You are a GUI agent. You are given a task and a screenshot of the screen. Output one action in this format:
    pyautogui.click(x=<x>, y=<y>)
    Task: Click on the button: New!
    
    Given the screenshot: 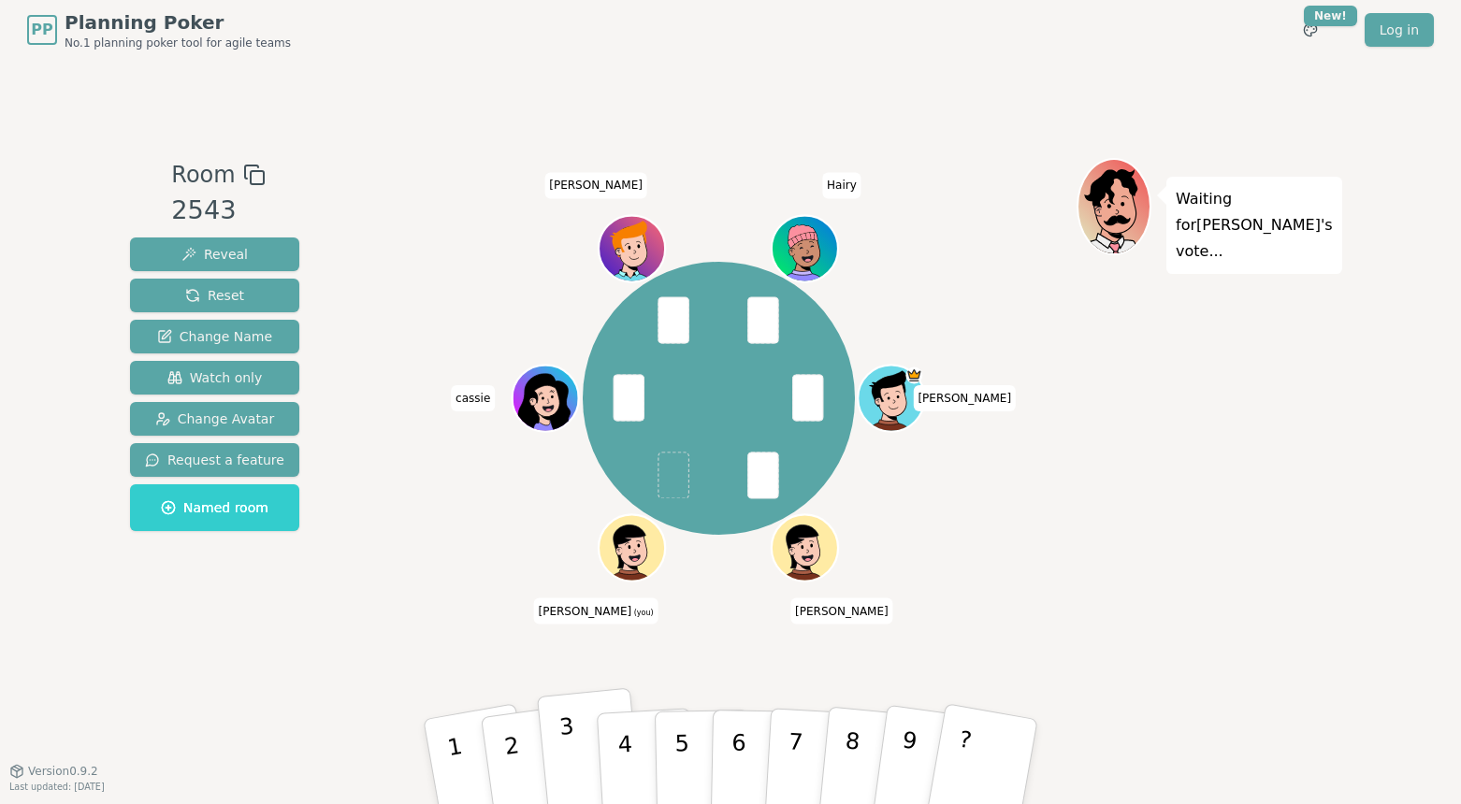 What is the action you would take?
    pyautogui.click(x=1310, y=30)
    